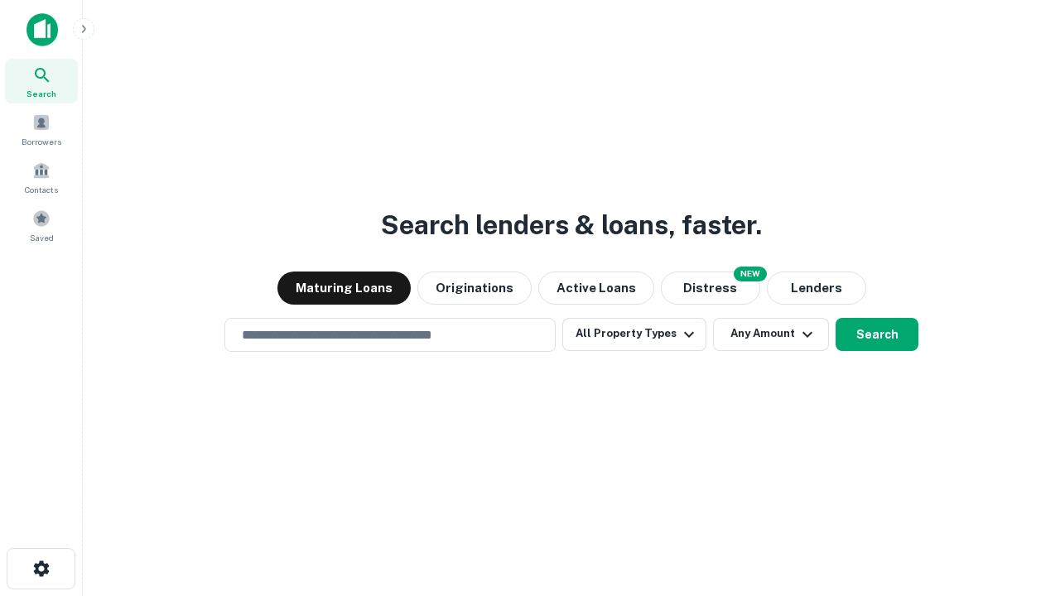  What do you see at coordinates (41, 177) in the screenshot?
I see `a: Contacts` at bounding box center [41, 177].